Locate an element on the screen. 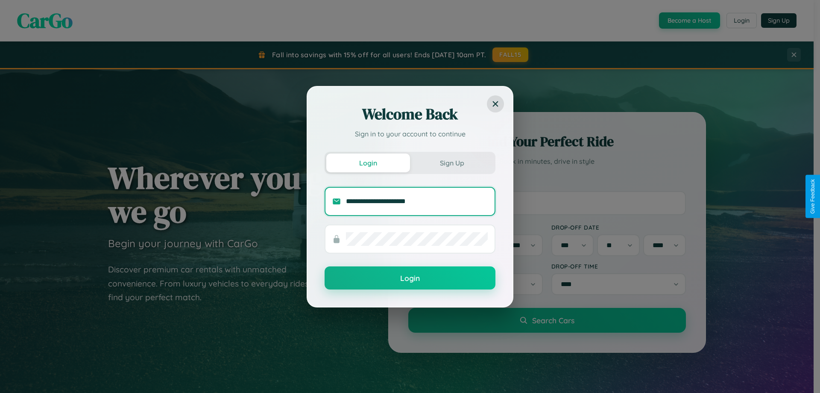  button: Sign Up is located at coordinates (452, 163).